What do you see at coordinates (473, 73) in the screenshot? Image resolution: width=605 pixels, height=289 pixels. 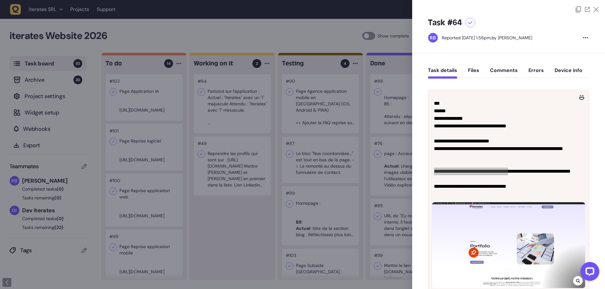 I see `button: Files` at bounding box center [473, 73].